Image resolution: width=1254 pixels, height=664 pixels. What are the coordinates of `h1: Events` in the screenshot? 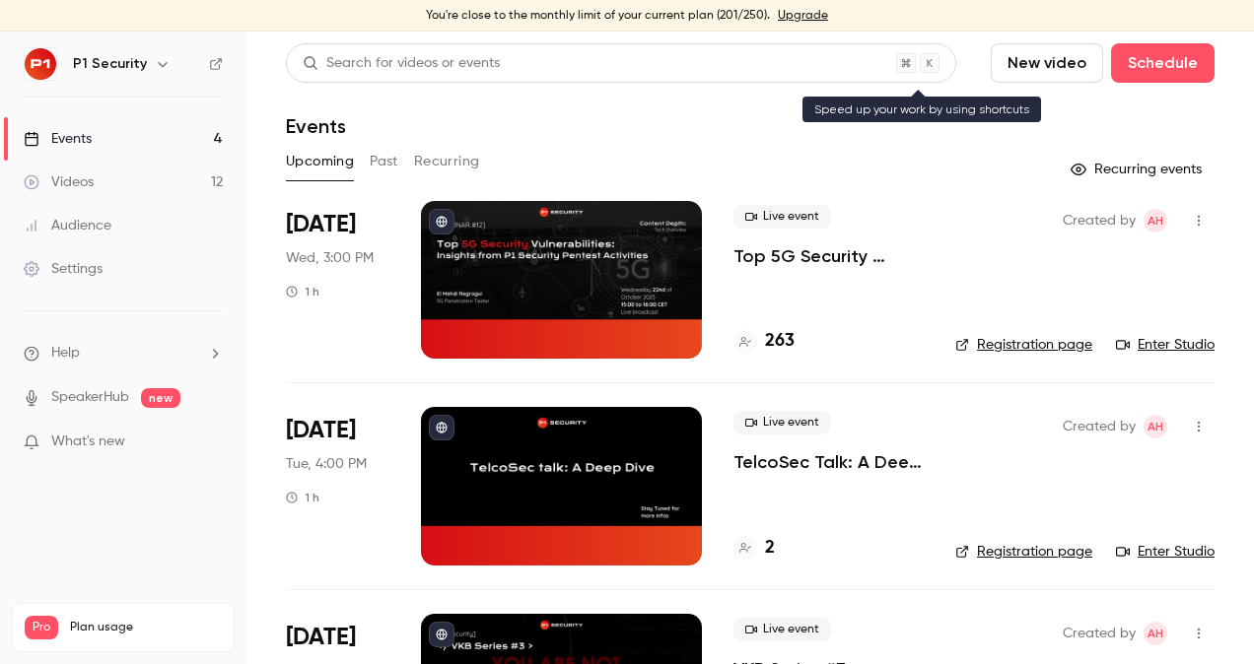 It's located at (315, 126).